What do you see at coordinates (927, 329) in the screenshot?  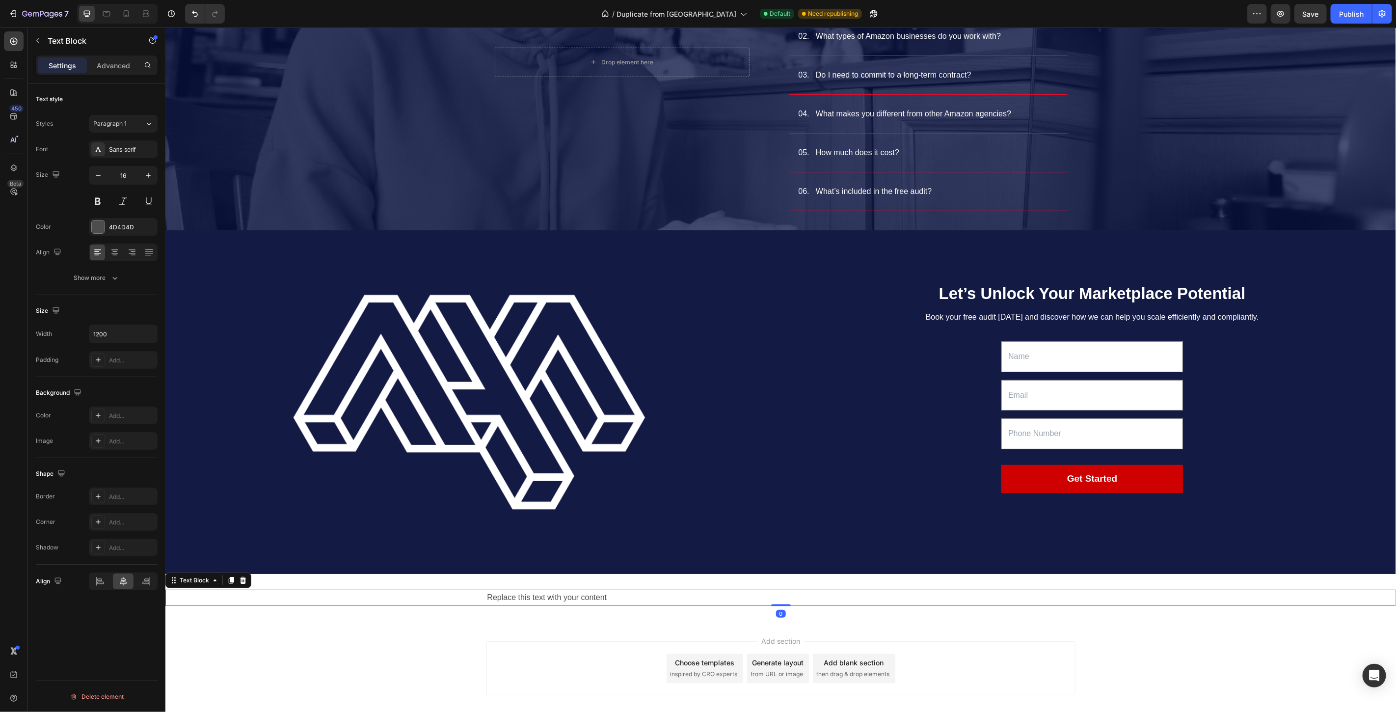 I see `input: Name` at bounding box center [927, 329].